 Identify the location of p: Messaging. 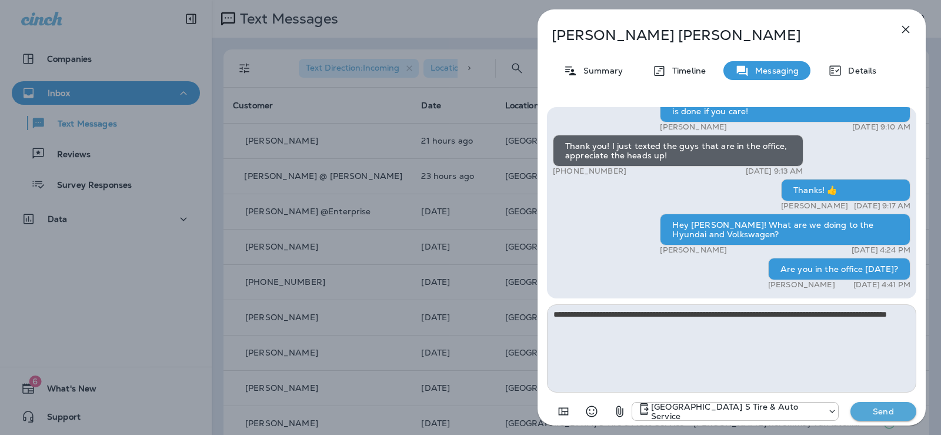
(774, 71).